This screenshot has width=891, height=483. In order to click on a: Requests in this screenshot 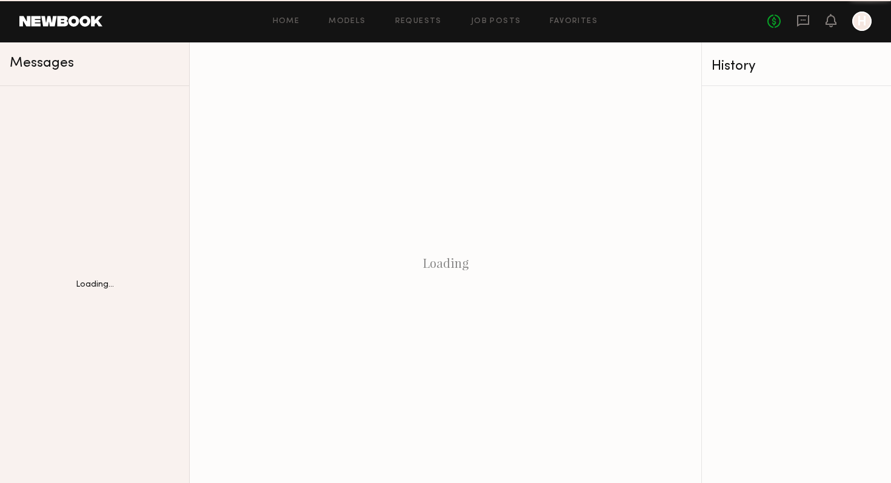, I will do `click(418, 21)`.